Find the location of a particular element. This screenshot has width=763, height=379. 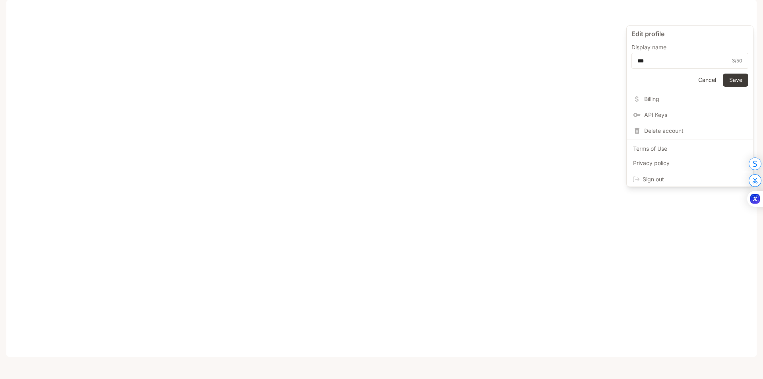

p: Edit profile is located at coordinates (690, 34).